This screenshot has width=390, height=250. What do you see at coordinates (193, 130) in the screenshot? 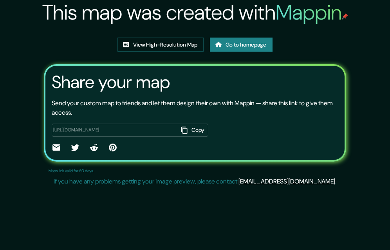
I see `button: Copy` at bounding box center [193, 130].